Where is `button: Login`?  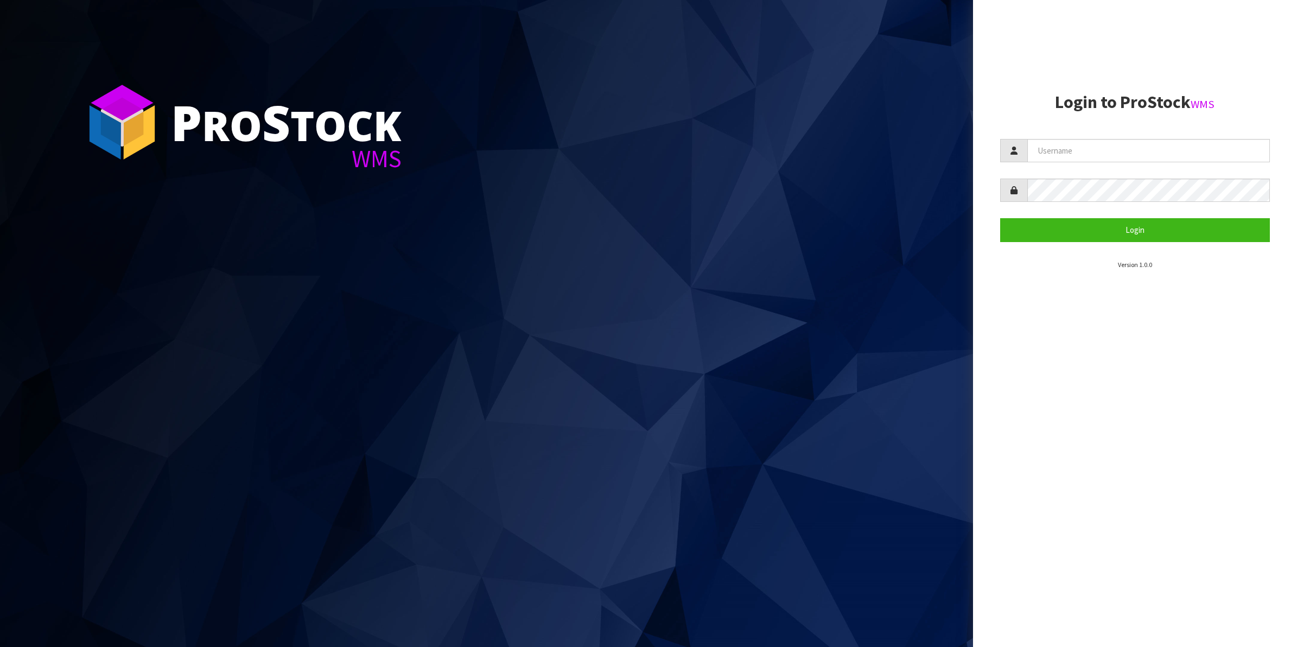
button: Login is located at coordinates (1135, 230).